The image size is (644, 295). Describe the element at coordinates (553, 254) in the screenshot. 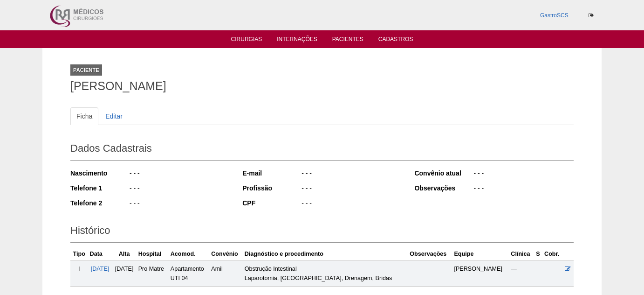

I see `th: Cobr.` at that location.